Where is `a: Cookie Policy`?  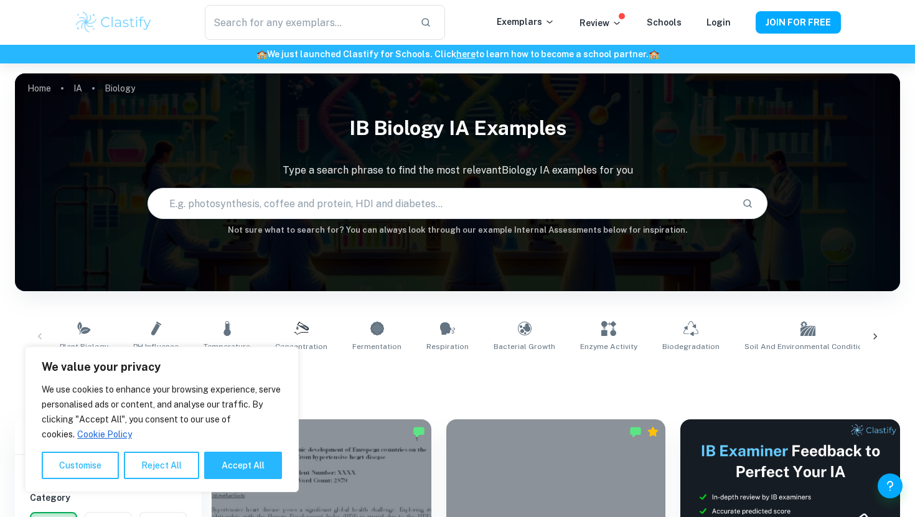
a: Cookie Policy is located at coordinates (105, 434).